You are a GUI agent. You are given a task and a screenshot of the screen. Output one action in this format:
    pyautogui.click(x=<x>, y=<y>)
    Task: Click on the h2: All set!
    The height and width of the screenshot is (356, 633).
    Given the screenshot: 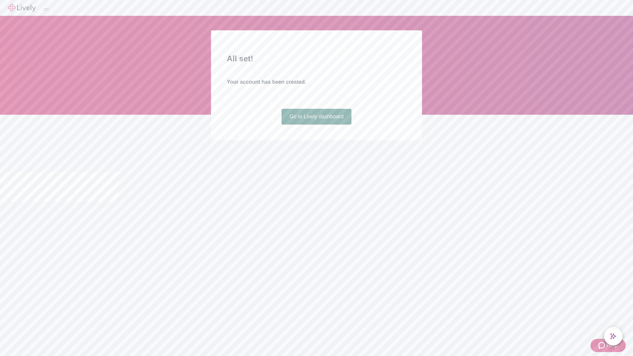 What is the action you would take?
    pyautogui.click(x=317, y=59)
    